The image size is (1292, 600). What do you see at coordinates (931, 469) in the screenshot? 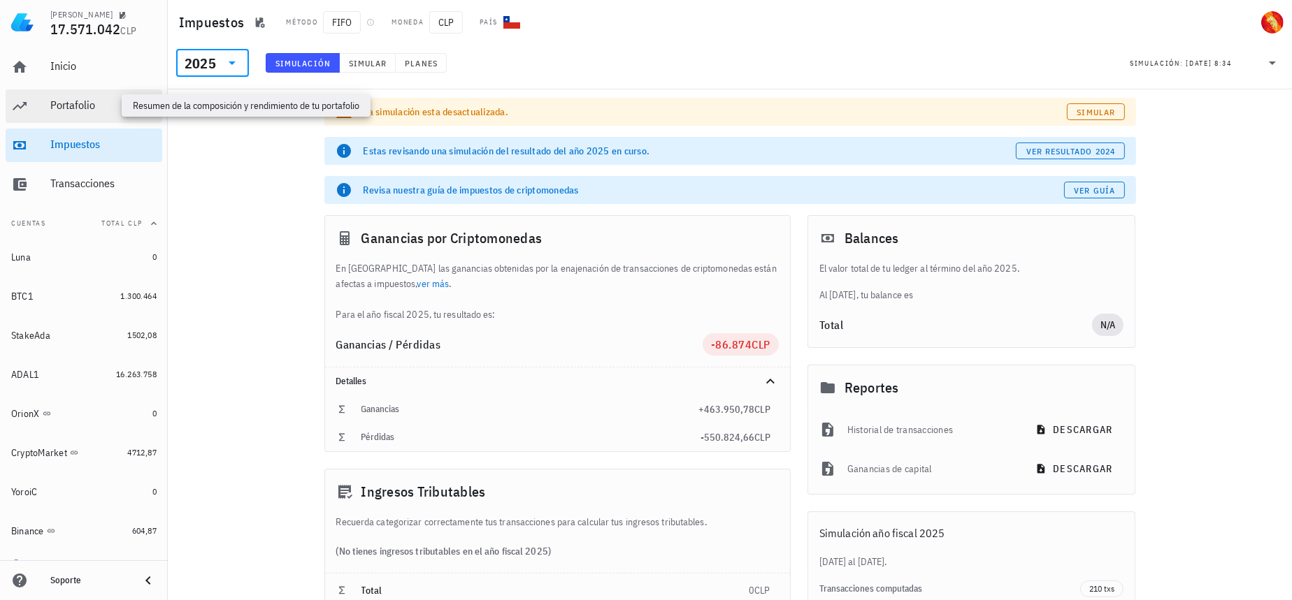
I see `div: Ganancias de capital` at bounding box center [931, 469].